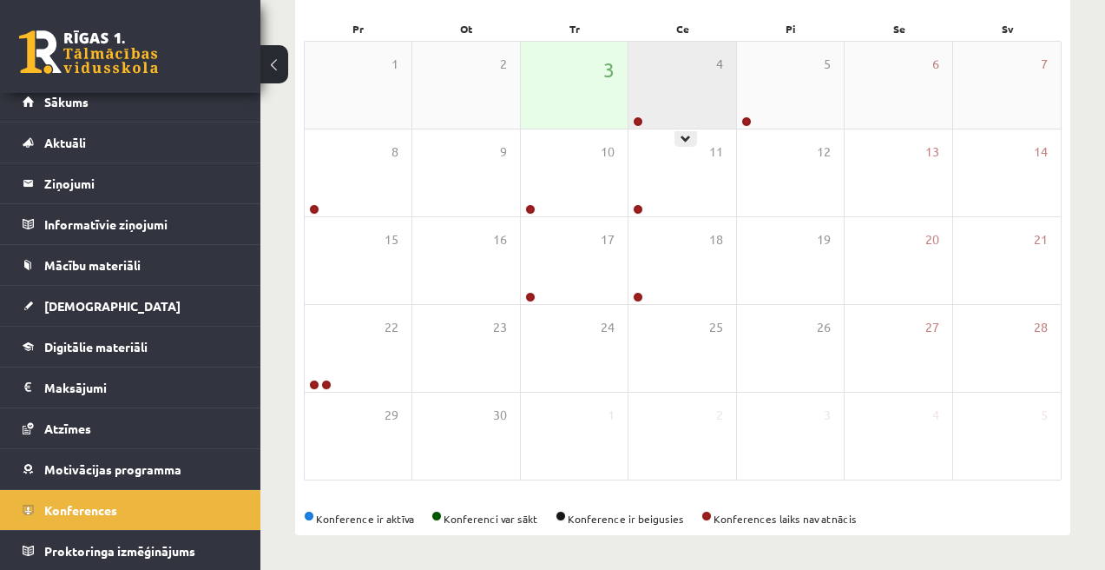 The height and width of the screenshot is (570, 1105). Describe the element at coordinates (89, 52) in the screenshot. I see `a: Rīgas 1. Tālmācības vidusskola` at that location.